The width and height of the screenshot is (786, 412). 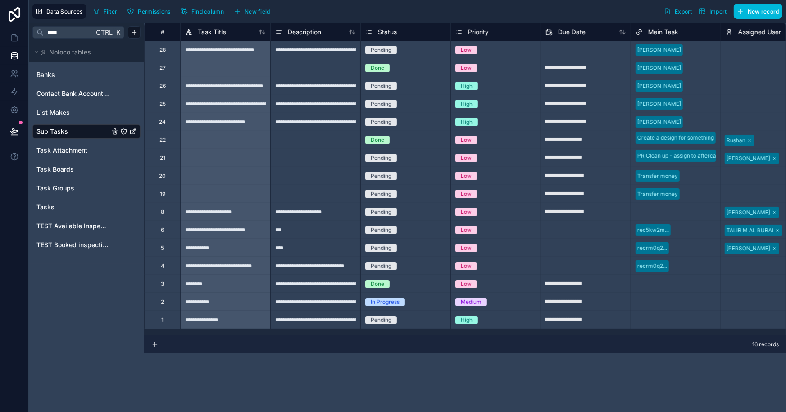 I want to click on span: Data Sources, so click(x=64, y=11).